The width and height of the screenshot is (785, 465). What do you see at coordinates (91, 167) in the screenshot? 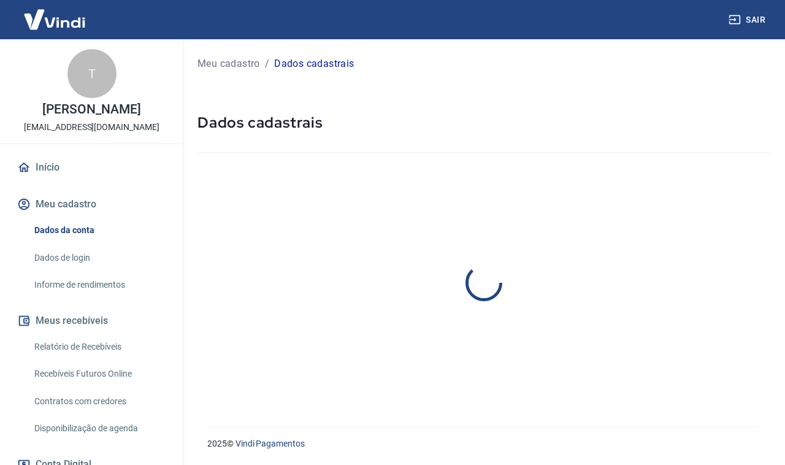
I see `a: Início` at bounding box center [91, 167].